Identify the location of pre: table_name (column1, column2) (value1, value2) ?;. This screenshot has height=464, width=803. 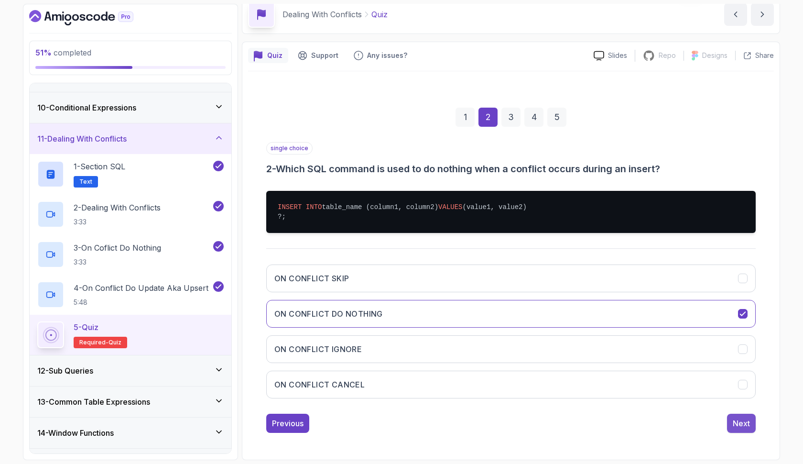
(511, 212).